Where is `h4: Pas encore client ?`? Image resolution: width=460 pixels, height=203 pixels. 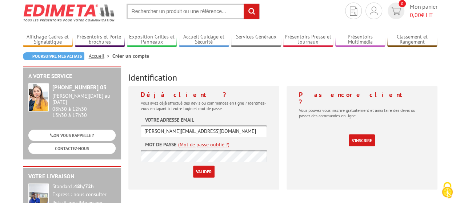 h4: Pas encore client ? is located at coordinates (362, 98).